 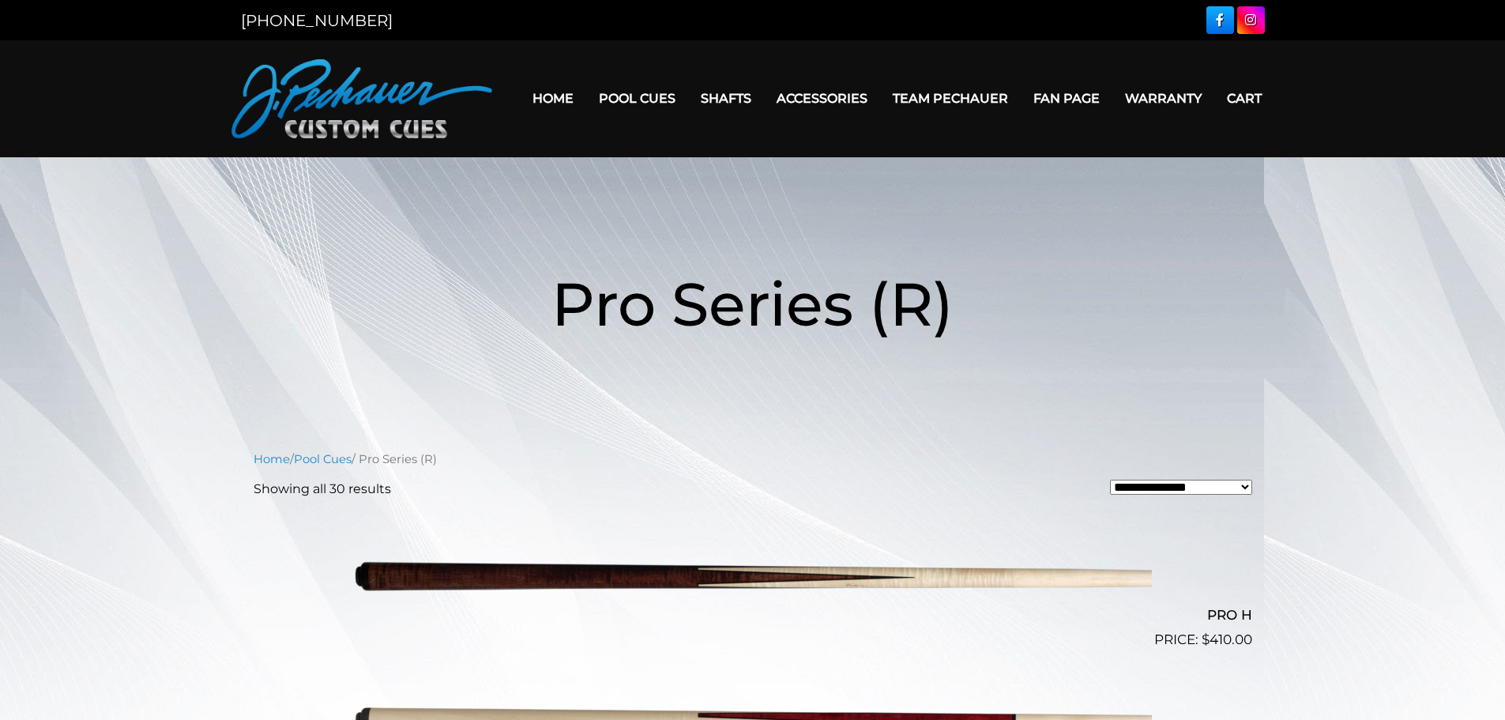 What do you see at coordinates (753, 459) in the screenshot?
I see `nav: Breadcrumb` at bounding box center [753, 459].